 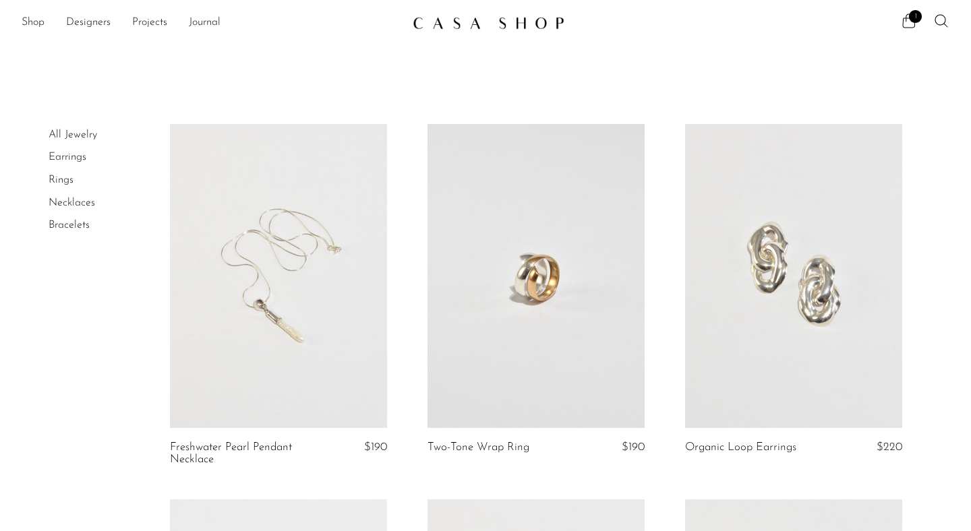 I want to click on a: All Jewelry, so click(x=73, y=135).